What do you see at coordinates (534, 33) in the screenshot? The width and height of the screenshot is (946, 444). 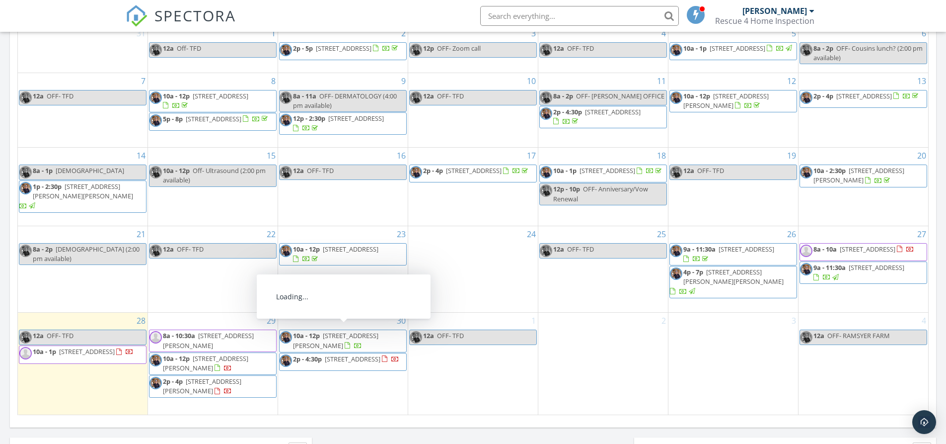 I see `a: Go to September 3, 2025` at bounding box center [534, 33].